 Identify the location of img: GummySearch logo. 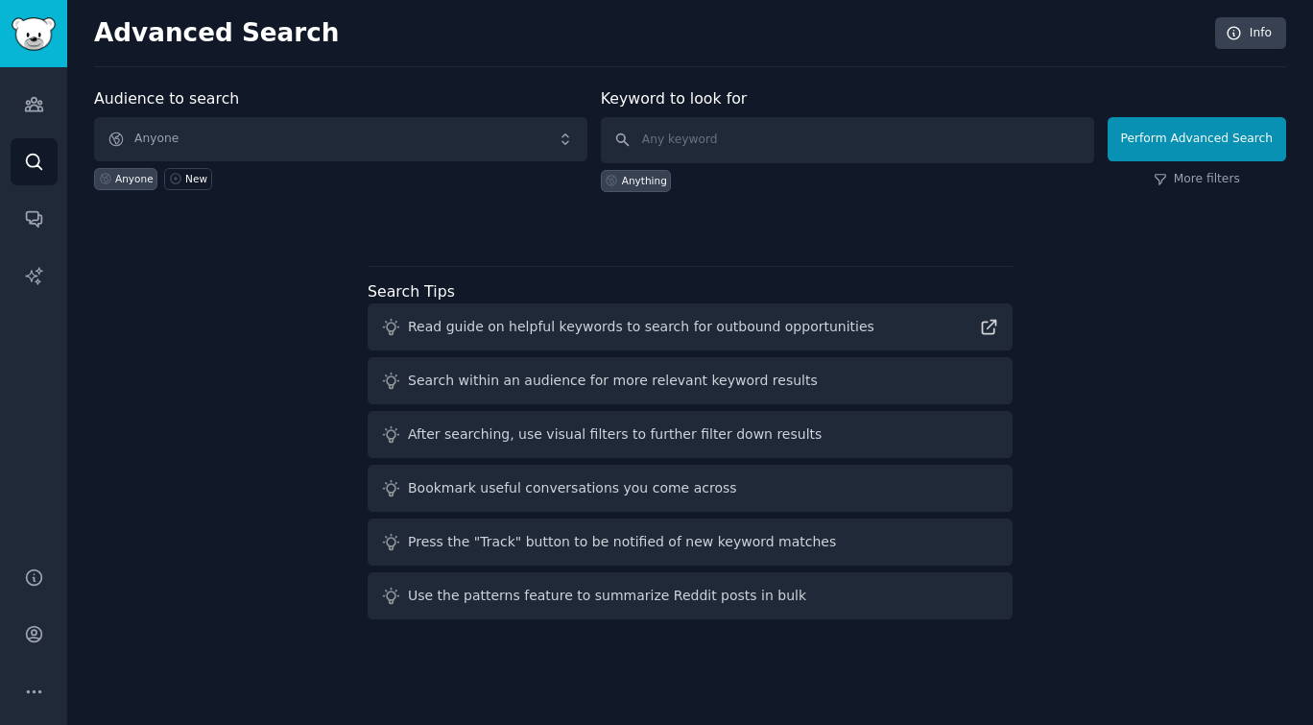
(34, 34).